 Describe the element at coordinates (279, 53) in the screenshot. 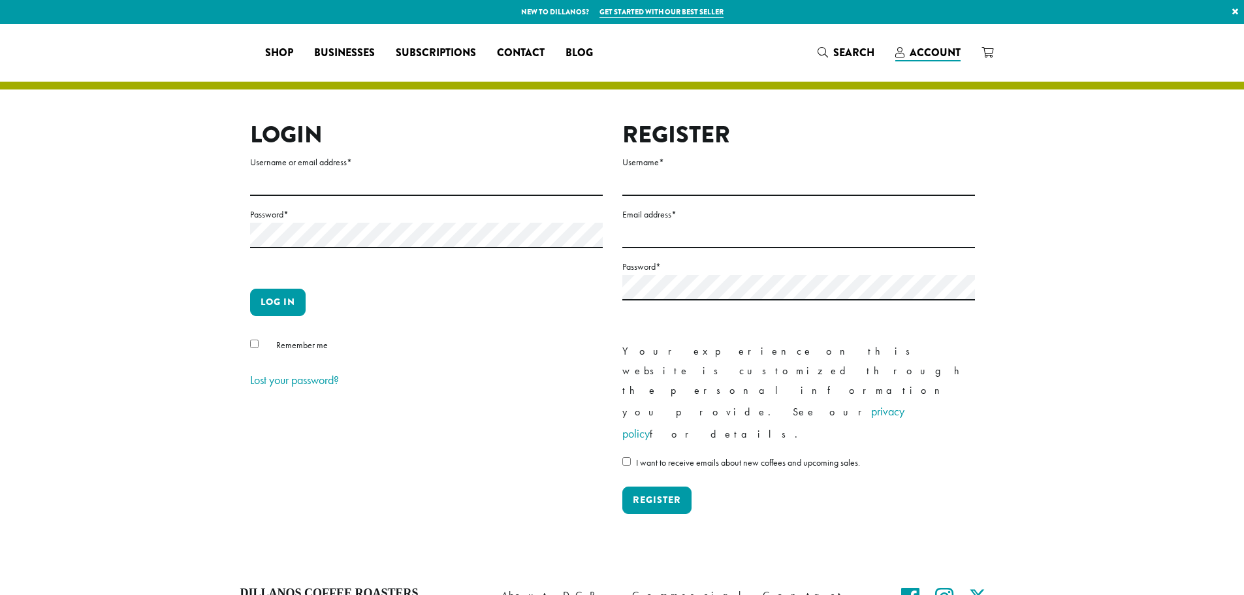

I see `span: Shop` at that location.